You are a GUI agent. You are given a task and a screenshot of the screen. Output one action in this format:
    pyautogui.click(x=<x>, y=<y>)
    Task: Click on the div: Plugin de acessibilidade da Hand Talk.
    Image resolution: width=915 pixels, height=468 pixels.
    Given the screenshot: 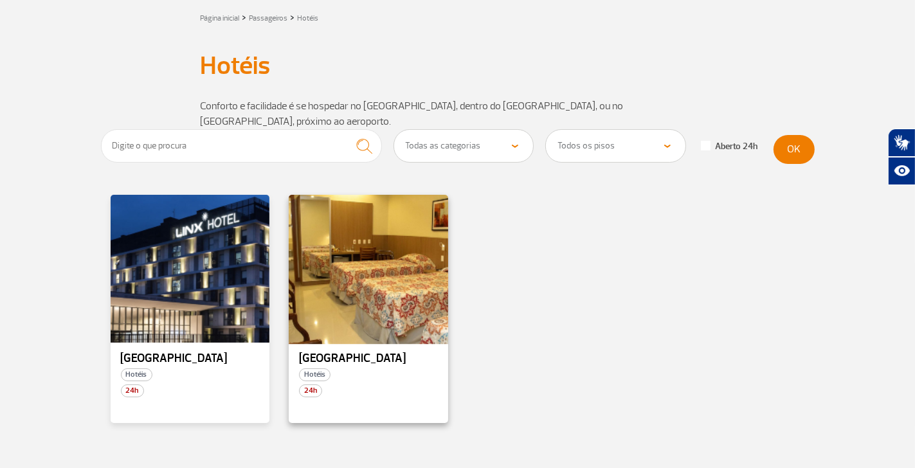 What is the action you would take?
    pyautogui.click(x=901, y=157)
    